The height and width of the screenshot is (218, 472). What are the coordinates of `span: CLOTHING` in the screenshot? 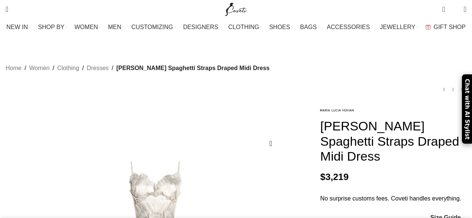 It's located at (244, 27).